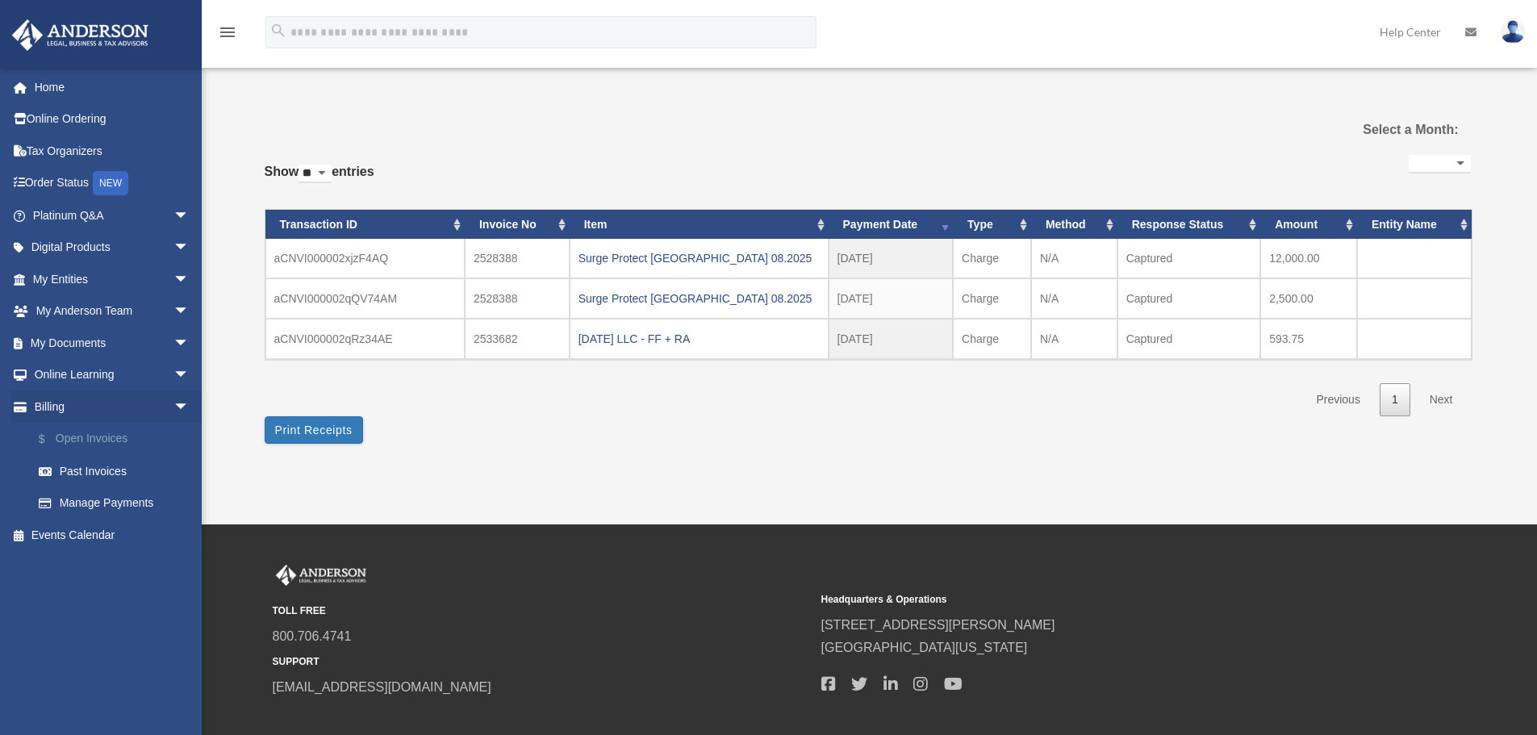 This screenshot has width=1537, height=735. Describe the element at coordinates (1338, 399) in the screenshot. I see `a: Previous` at that location.